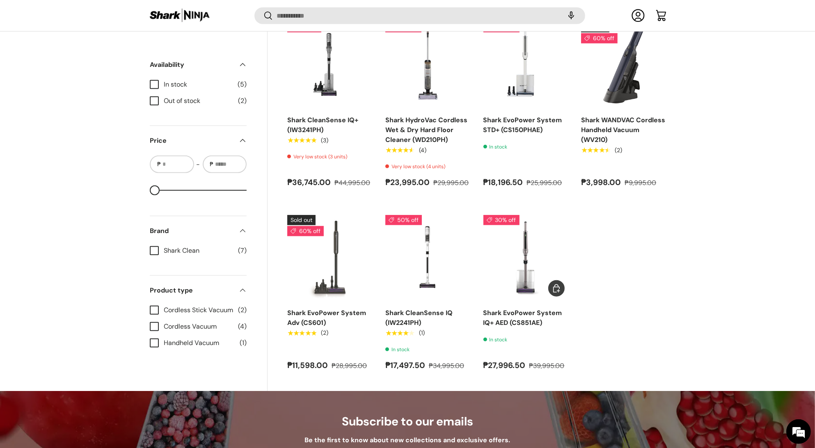 Image resolution: width=815 pixels, height=448 pixels. I want to click on span: (7), so click(242, 251).